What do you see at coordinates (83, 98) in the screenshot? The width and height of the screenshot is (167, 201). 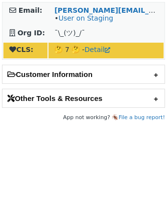 I see `h2: Other Tools & Resources` at bounding box center [83, 98].